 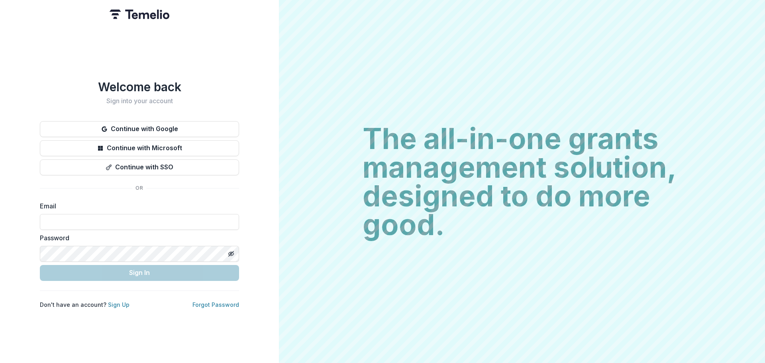 What do you see at coordinates (139, 148) in the screenshot?
I see `button: Continue with Microsoft` at bounding box center [139, 148].